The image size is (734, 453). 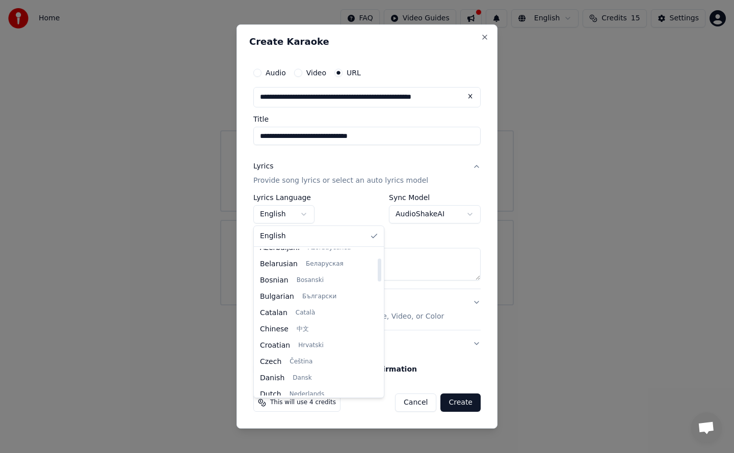 I want to click on span: Danish, so click(x=272, y=379).